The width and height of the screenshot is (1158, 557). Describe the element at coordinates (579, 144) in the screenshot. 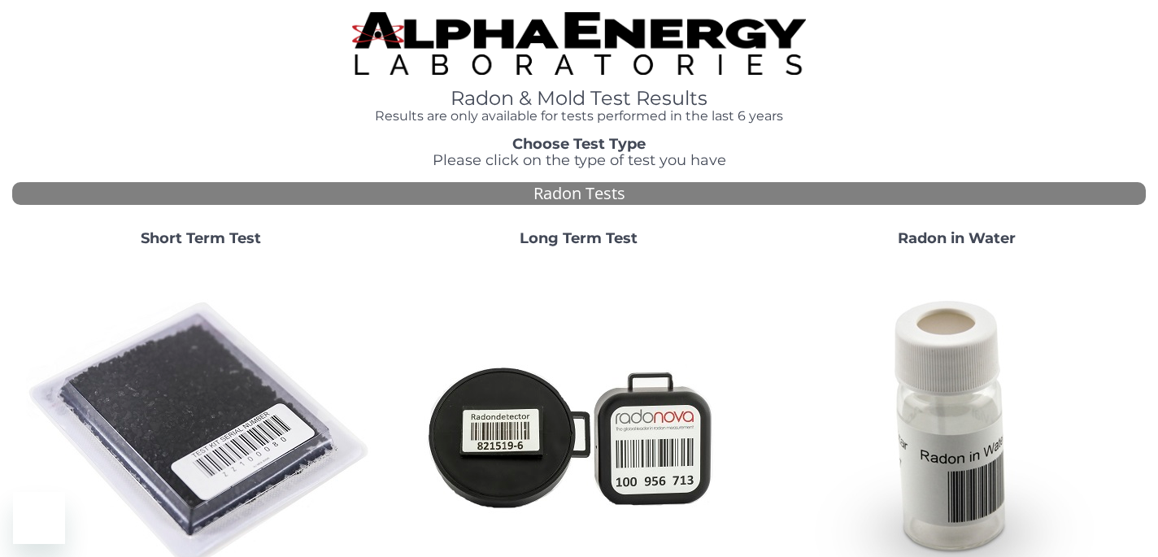

I see `strong: Choose Test Type` at that location.